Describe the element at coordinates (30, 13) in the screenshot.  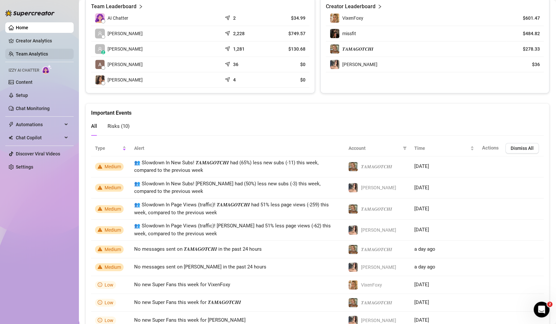
I see `img: logo-BBDzfeDw.svg` at that location.